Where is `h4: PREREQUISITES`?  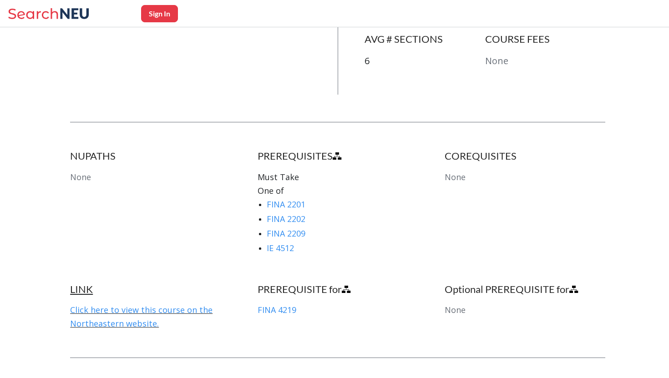
h4: PREREQUISITES is located at coordinates (338, 156).